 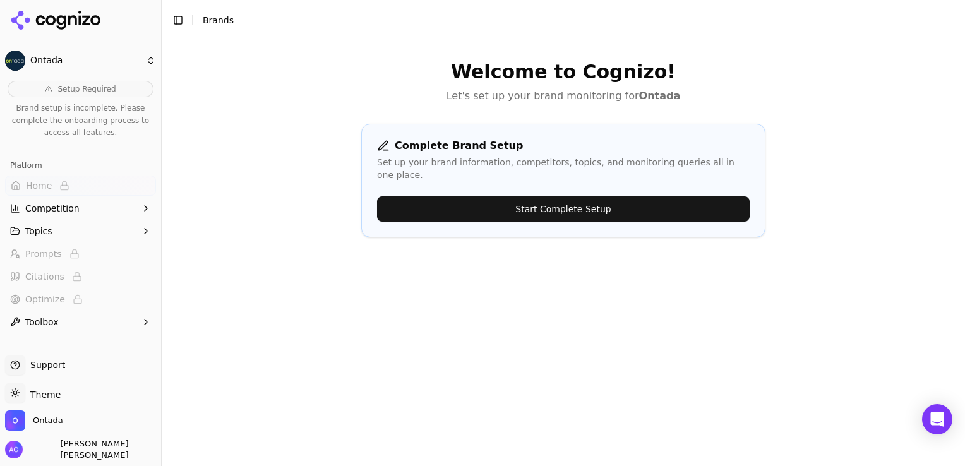 What do you see at coordinates (34, 421) in the screenshot?
I see `button: Open organization switcher` at bounding box center [34, 421].